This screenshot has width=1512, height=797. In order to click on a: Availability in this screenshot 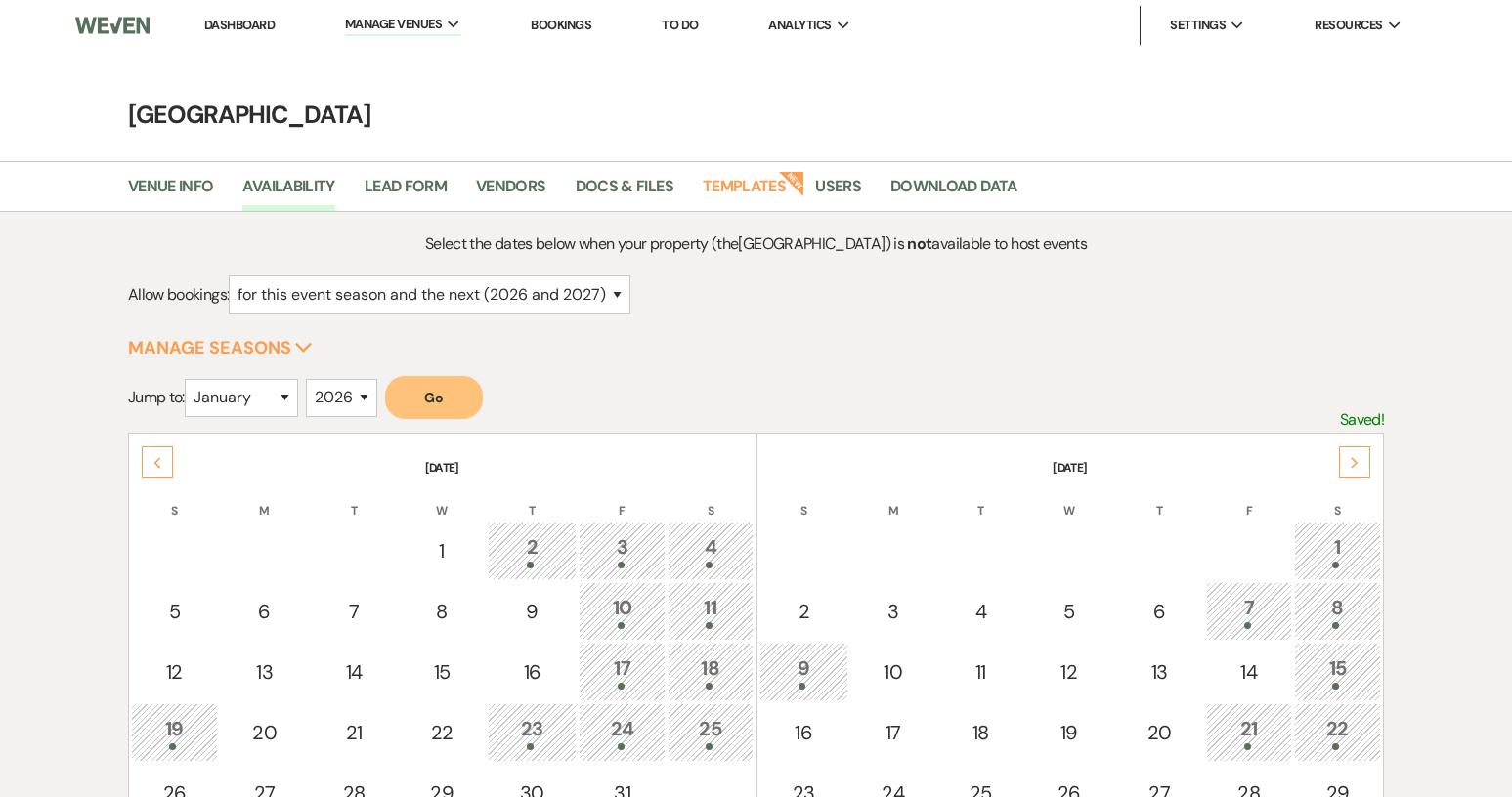, I will do `click(288, 192)`.